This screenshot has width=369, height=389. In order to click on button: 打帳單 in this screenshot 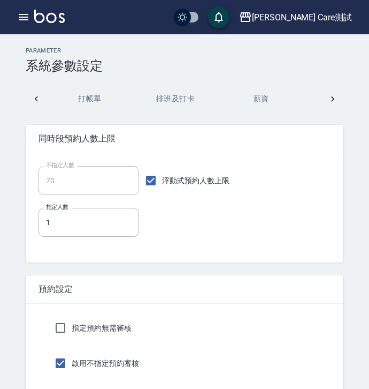, I will do `click(90, 99)`.